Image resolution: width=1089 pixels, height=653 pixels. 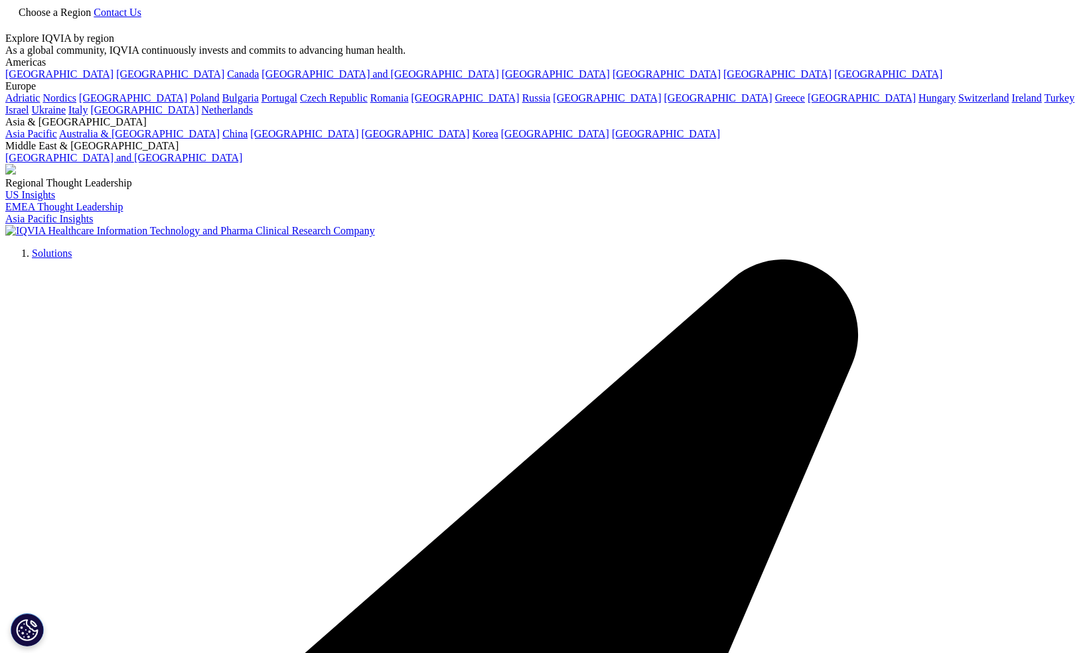 I want to click on a: Czech Republic, so click(x=334, y=98).